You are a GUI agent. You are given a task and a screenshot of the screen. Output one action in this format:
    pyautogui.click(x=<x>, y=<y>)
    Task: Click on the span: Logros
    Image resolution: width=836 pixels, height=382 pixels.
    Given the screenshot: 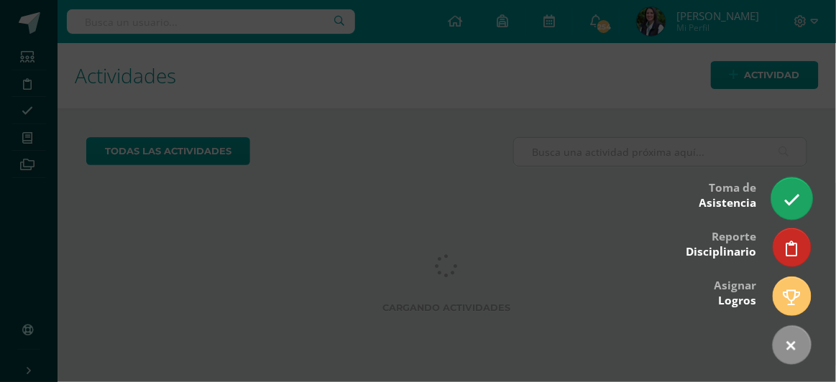 What is the action you would take?
    pyautogui.click(x=737, y=300)
    